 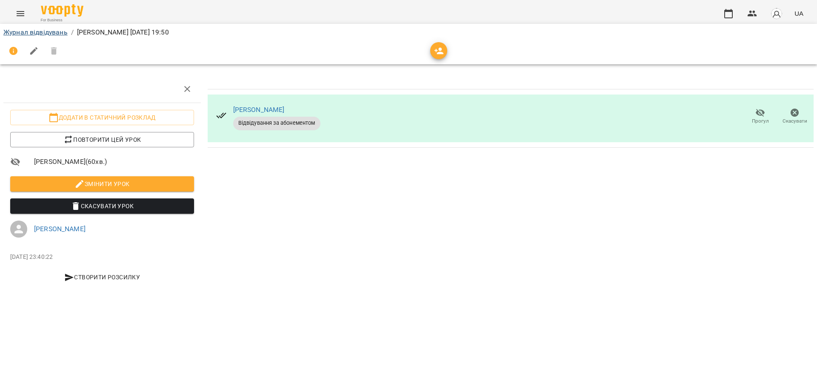 What do you see at coordinates (20, 14) in the screenshot?
I see `button: Menu` at bounding box center [20, 14].